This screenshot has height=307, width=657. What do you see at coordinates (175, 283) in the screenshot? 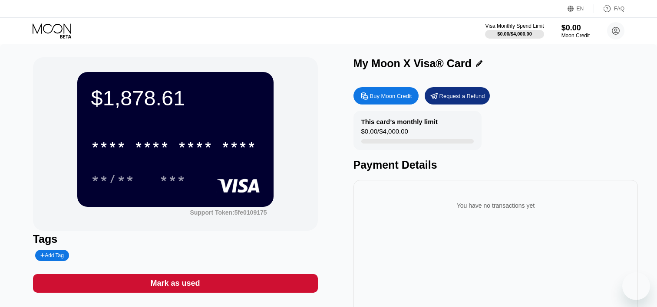
I see `div: Mark as used` at bounding box center [175, 283].